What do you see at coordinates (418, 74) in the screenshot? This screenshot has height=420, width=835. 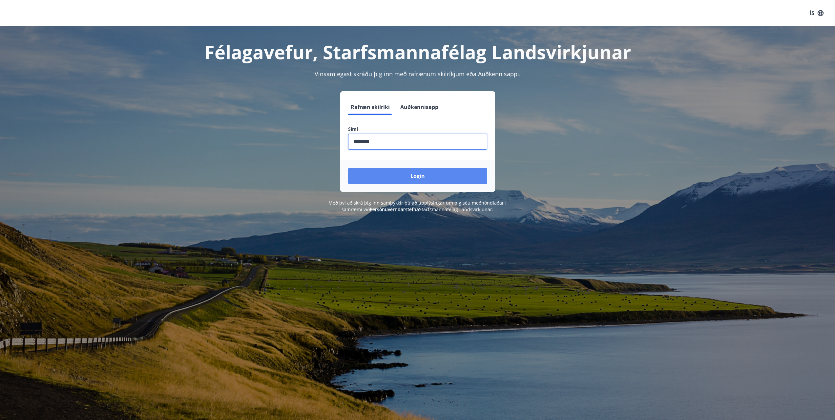 I see `span: Vinsamlegast skráðu þig inn með rafrænum skilríkjum eða Auðkennisappi.` at bounding box center [418, 74].